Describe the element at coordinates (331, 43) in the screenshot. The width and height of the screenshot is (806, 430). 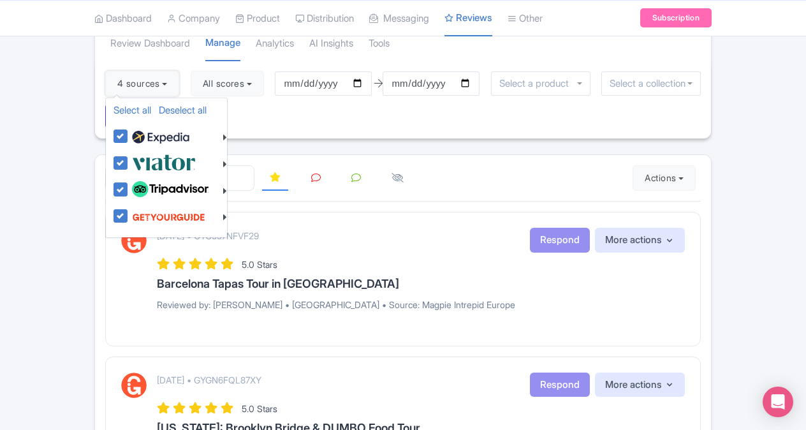
I see `a: AI Insights` at that location.